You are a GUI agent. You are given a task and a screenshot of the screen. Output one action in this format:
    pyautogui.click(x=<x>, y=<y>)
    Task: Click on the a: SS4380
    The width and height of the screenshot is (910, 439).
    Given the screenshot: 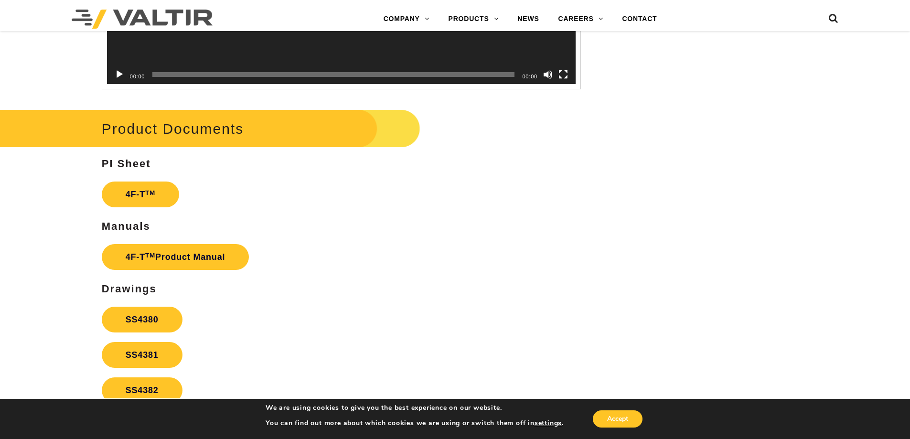 What is the action you would take?
    pyautogui.click(x=142, y=320)
    